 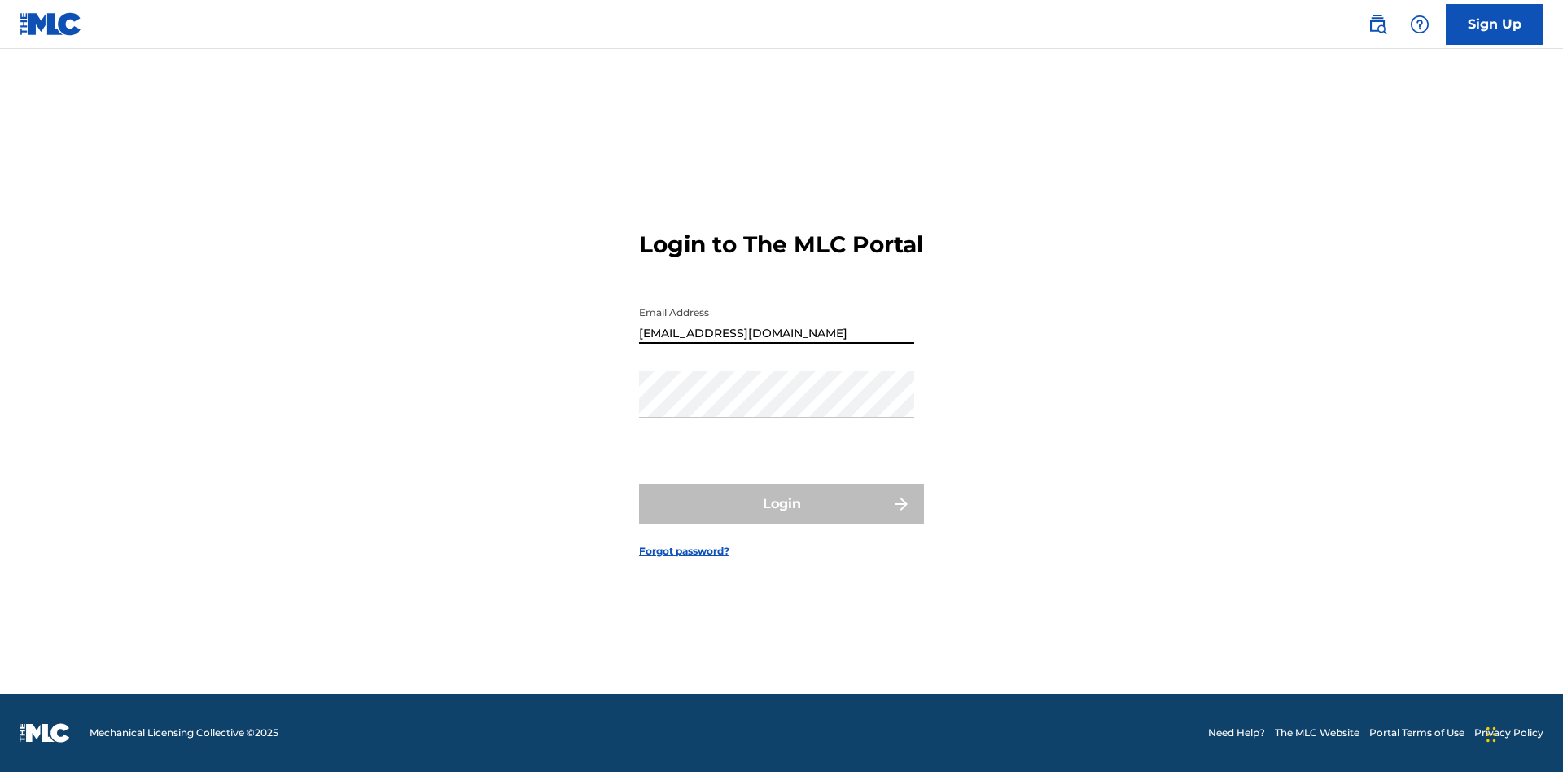 What do you see at coordinates (1419, 24) in the screenshot?
I see `img: help` at bounding box center [1419, 24].